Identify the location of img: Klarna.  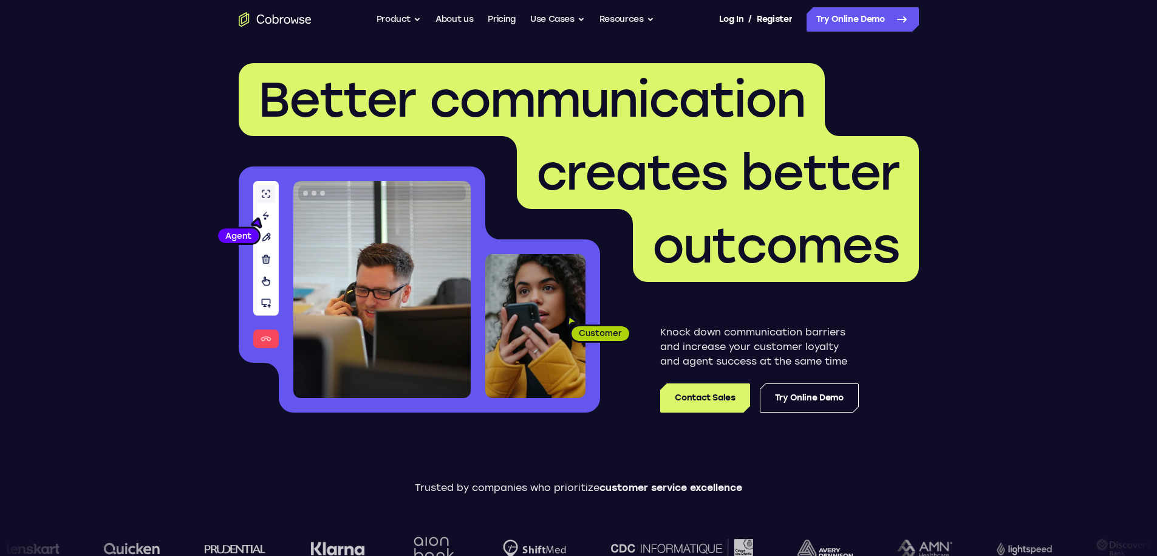
(337, 549).